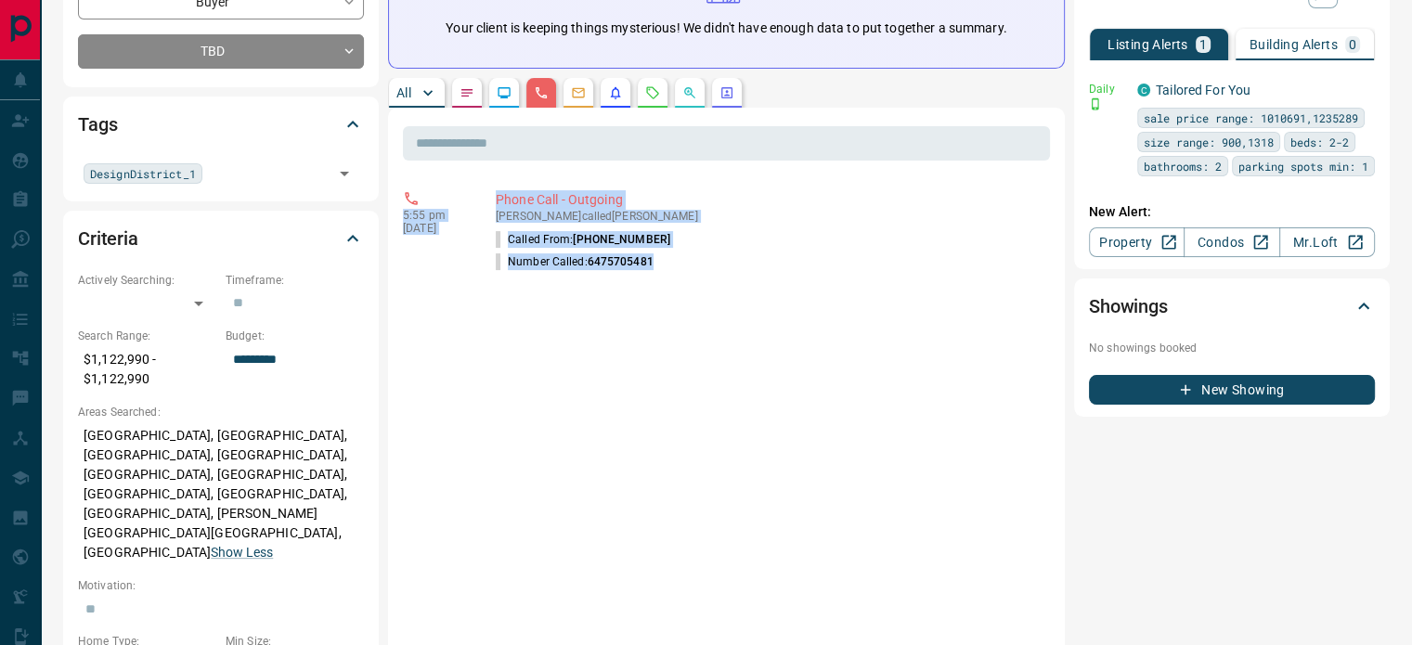  Describe the element at coordinates (1128, 306) in the screenshot. I see `h2: Showings` at that location.